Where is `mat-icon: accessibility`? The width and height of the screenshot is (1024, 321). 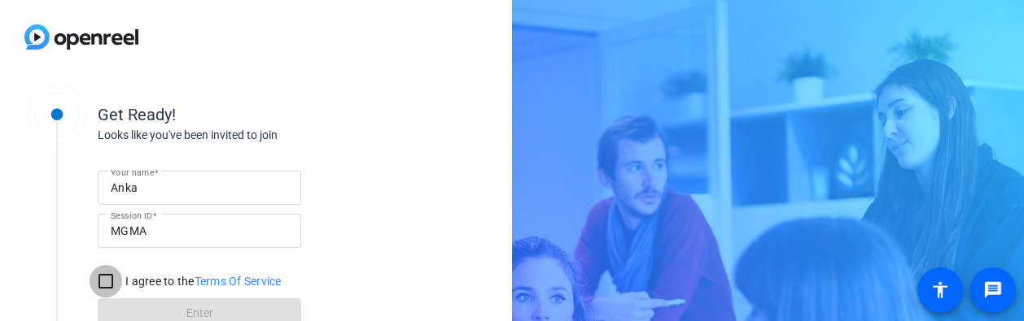
mat-icon: accessibility is located at coordinates (940, 291).